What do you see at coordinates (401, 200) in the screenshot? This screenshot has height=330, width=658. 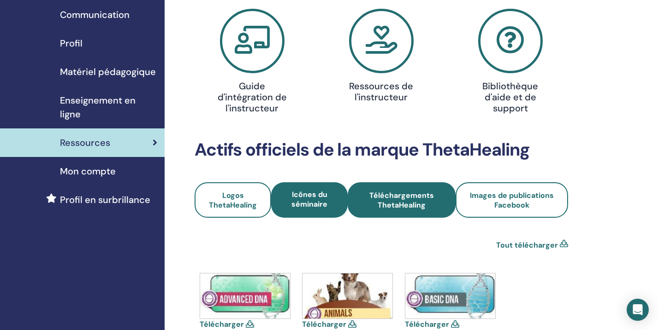 I see `a: Téléchargements ThetaHealing` at bounding box center [401, 200].